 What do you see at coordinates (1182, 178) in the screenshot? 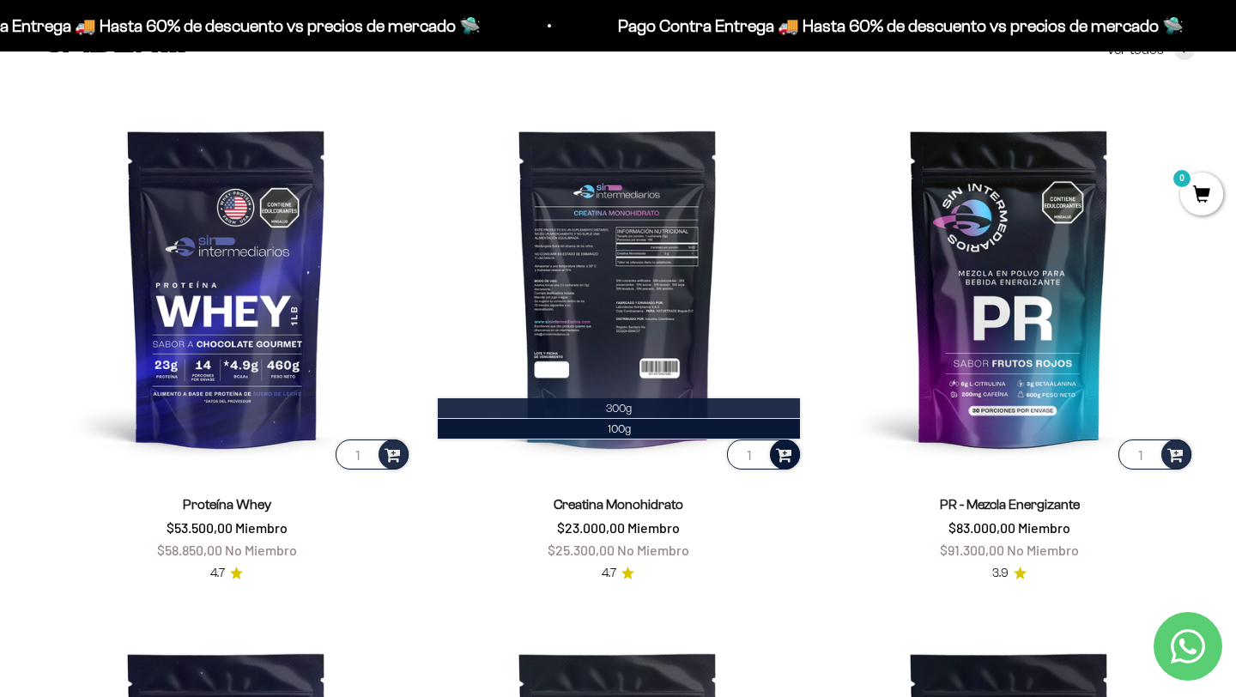
I see `mark: 0` at bounding box center [1182, 178].